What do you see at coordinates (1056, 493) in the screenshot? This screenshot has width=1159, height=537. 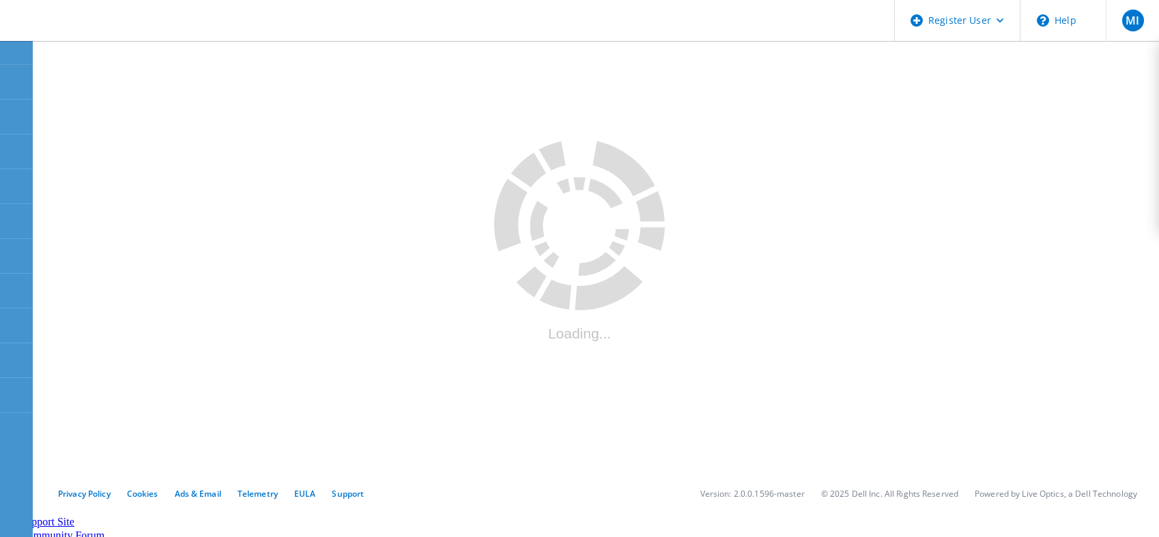 I see `li: Powered by Live Optics, a Dell Technology` at bounding box center [1056, 493].